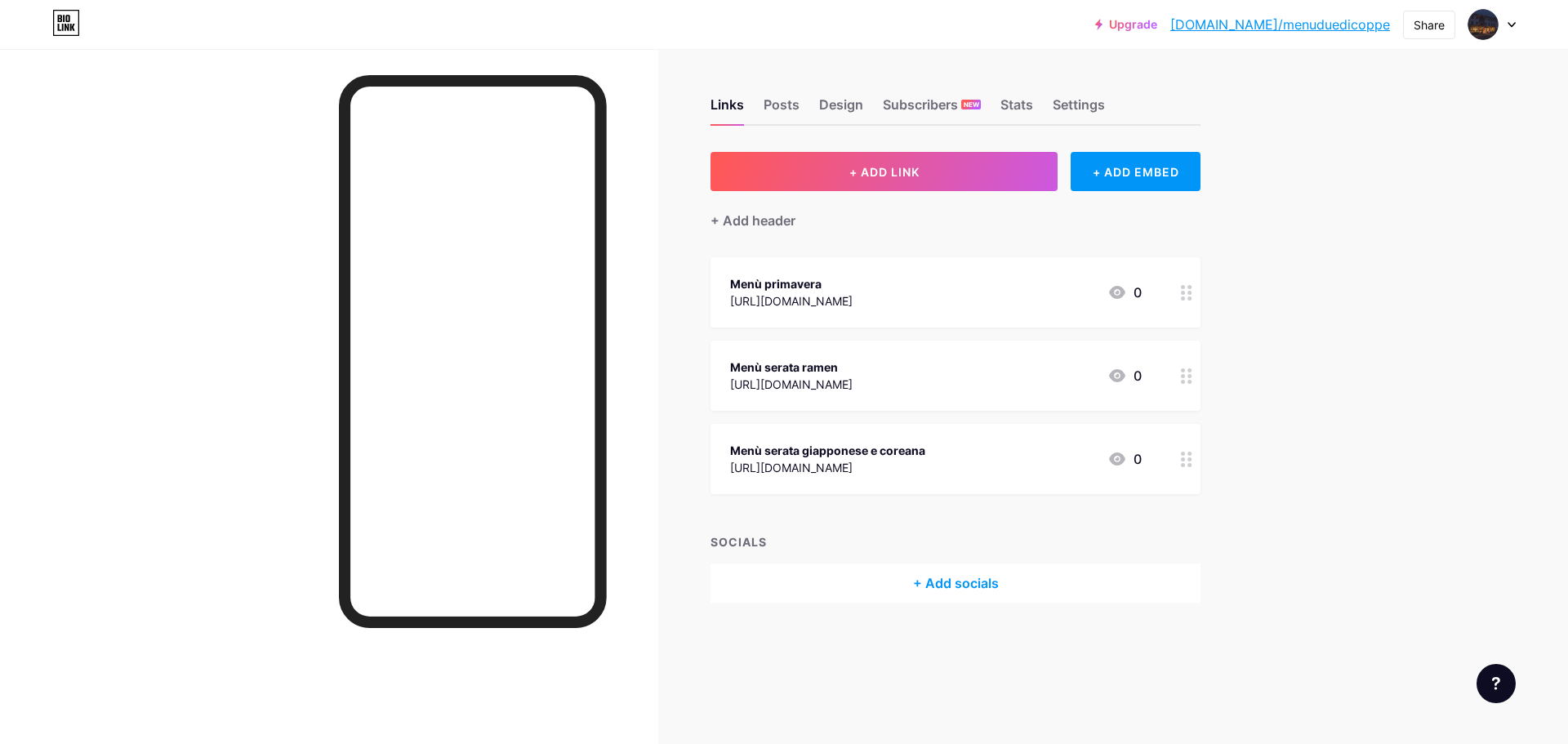  I want to click on button: + ADD LINK, so click(883, 171).